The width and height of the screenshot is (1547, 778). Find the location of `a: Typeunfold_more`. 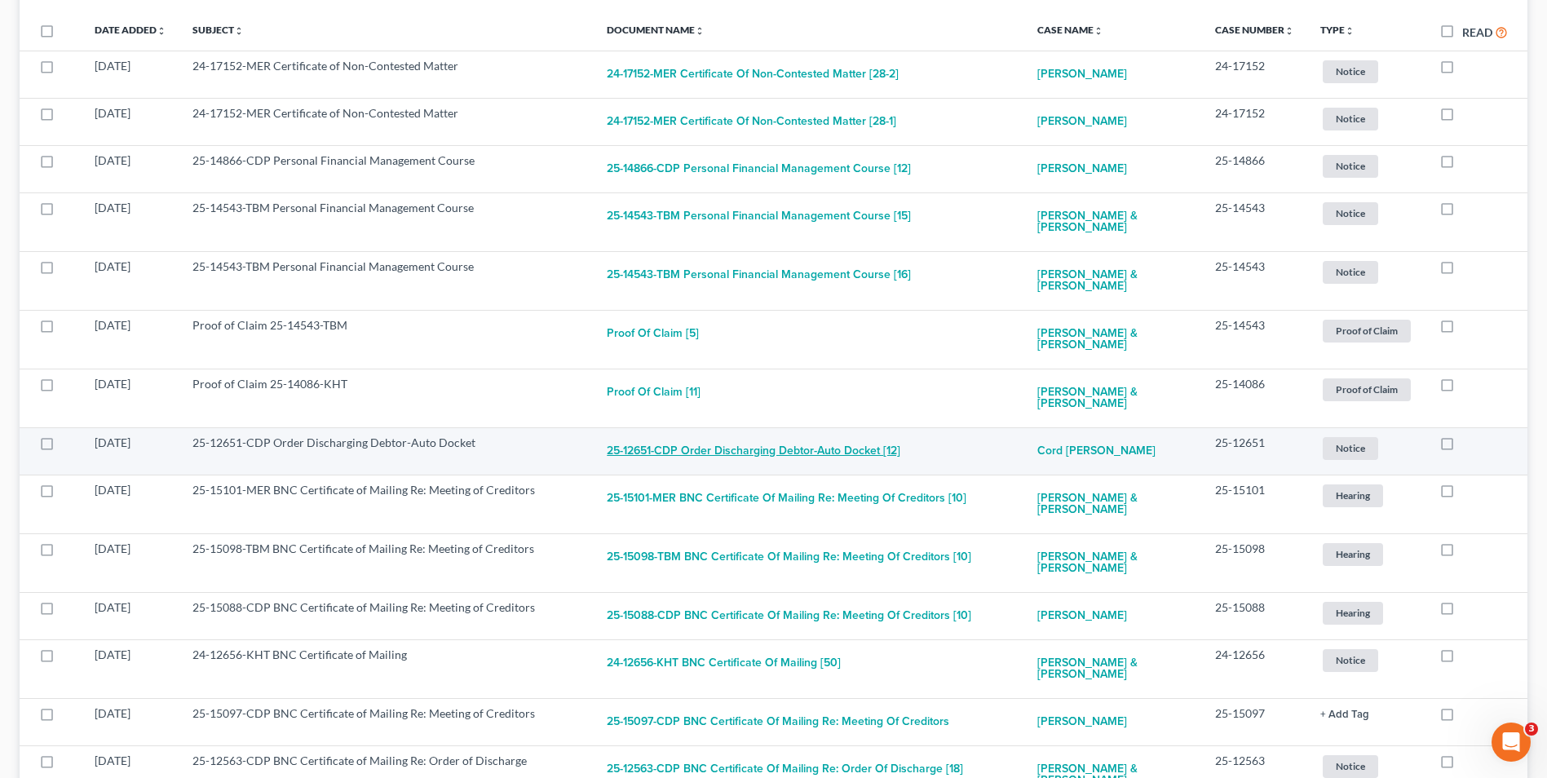

a: Typeunfold_more is located at coordinates (1337, 29).